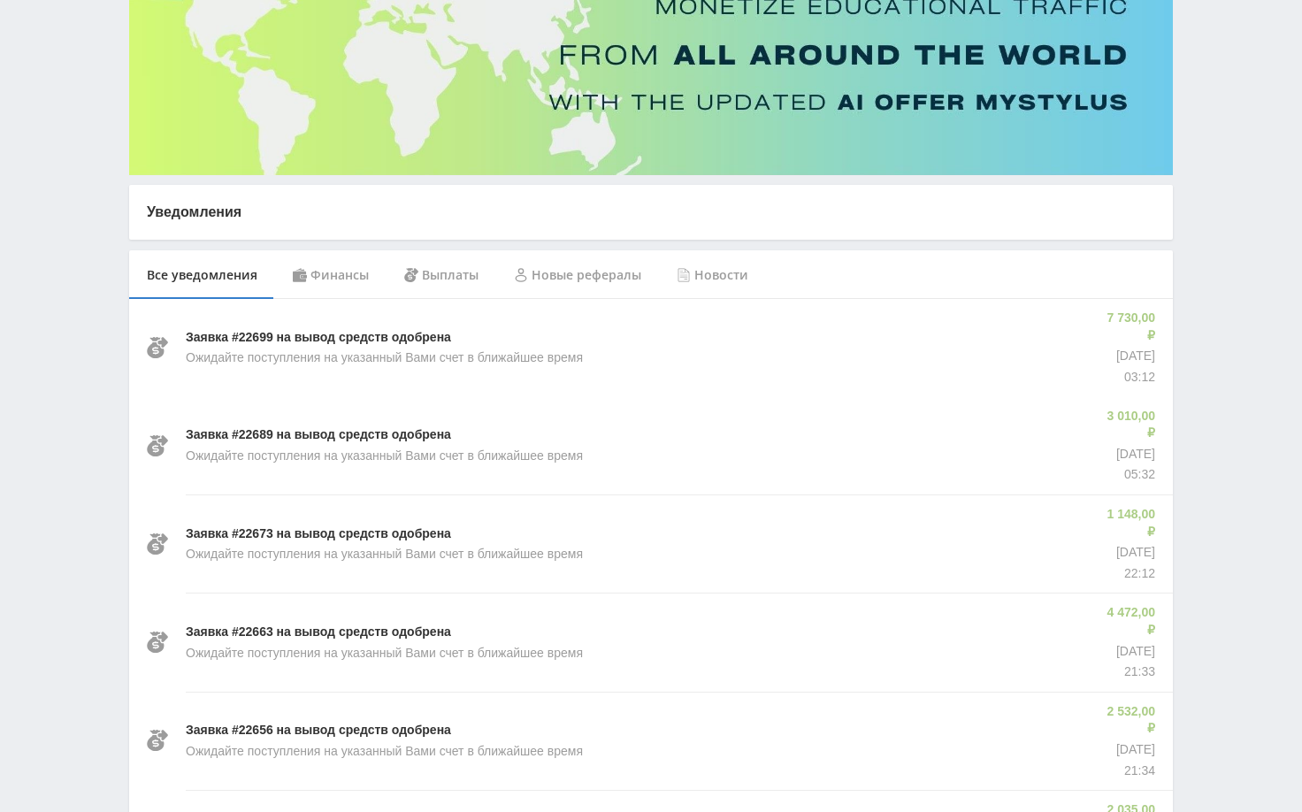 The height and width of the screenshot is (812, 1302). Describe the element at coordinates (441, 275) in the screenshot. I see `div: Выплаты` at that location.